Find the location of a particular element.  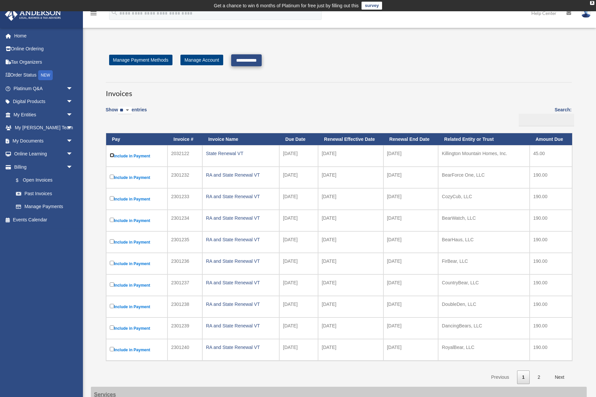

a: My Documentsarrow_drop_down is located at coordinates (44, 141).